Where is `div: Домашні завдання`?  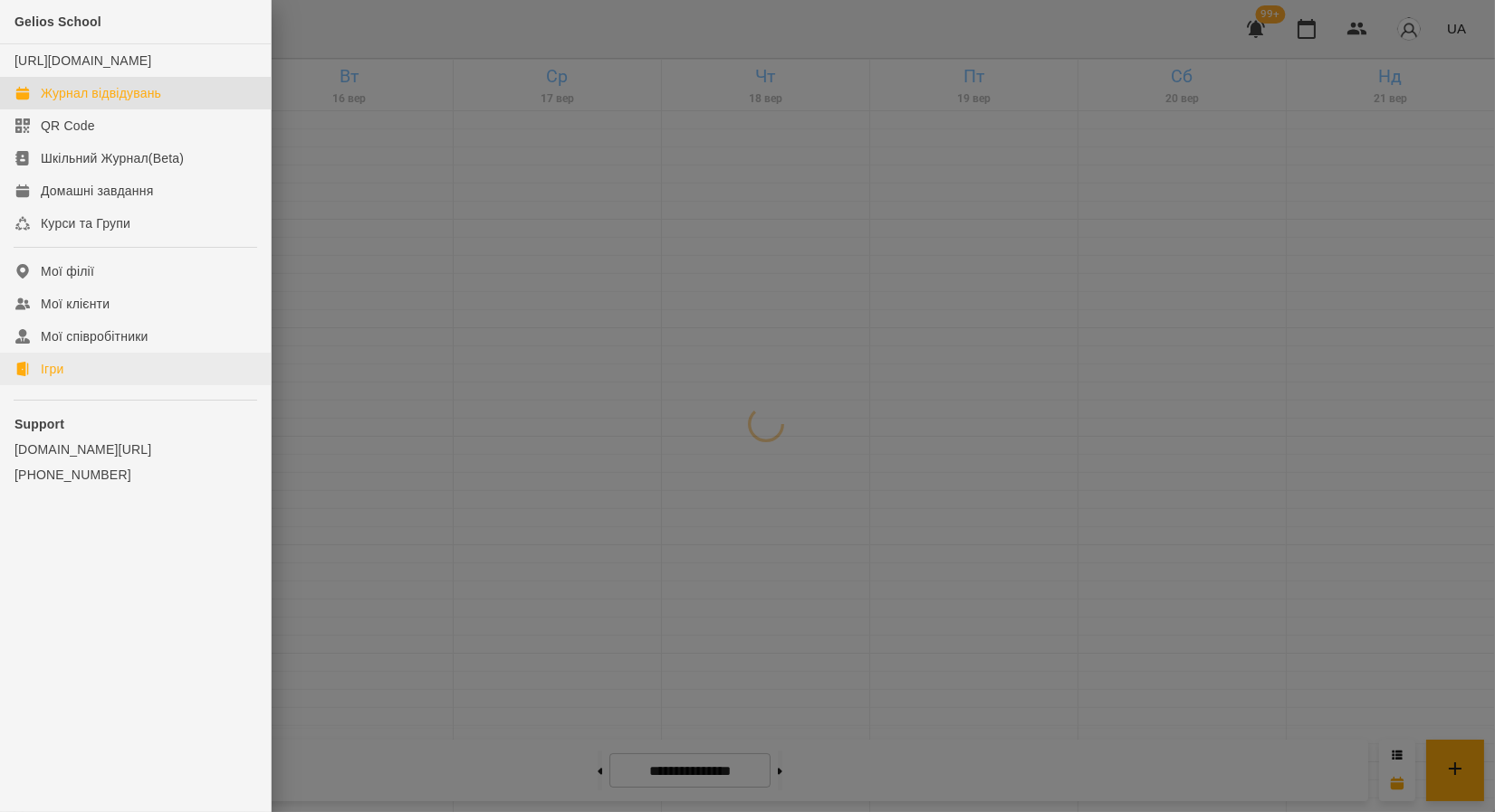
div: Домашні завдання is located at coordinates (97, 191).